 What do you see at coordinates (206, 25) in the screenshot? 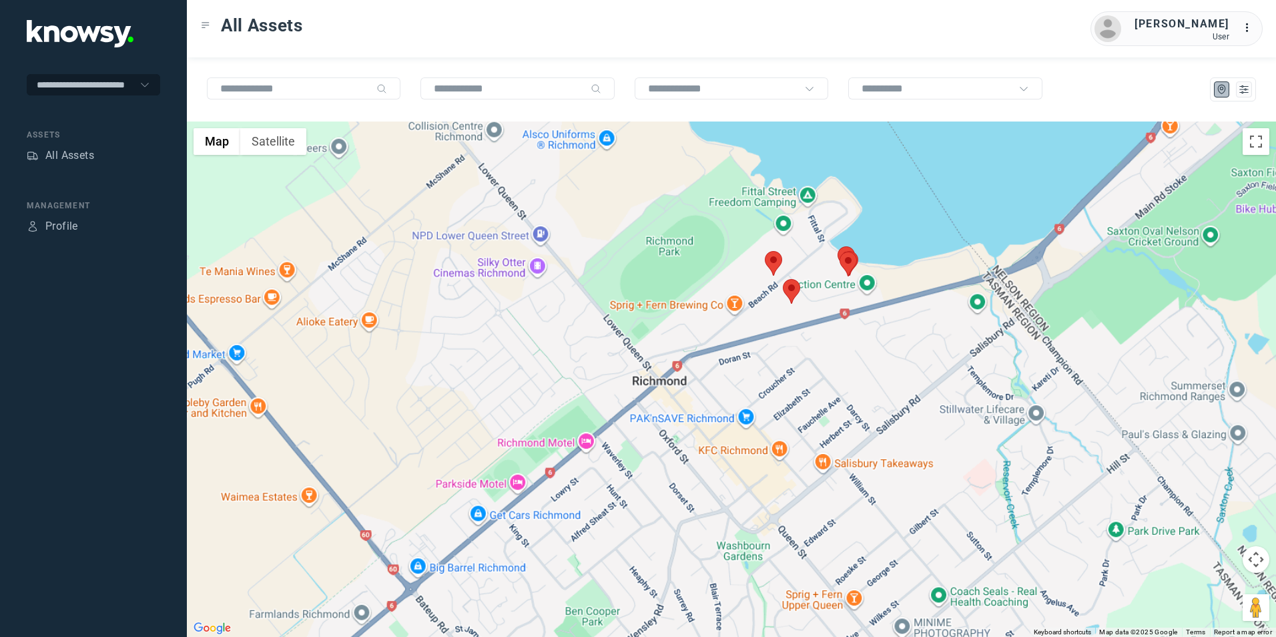
I see `div: Toggle Menu` at bounding box center [206, 25].